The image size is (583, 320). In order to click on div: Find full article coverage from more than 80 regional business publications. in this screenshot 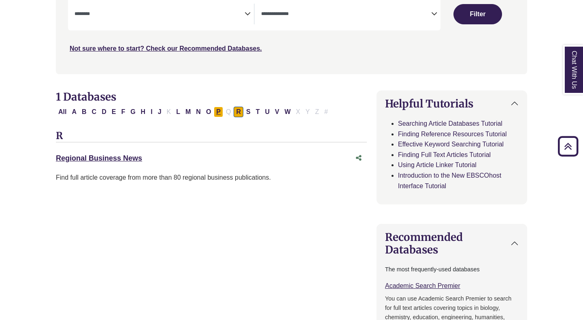, I will do `click(211, 177)`.